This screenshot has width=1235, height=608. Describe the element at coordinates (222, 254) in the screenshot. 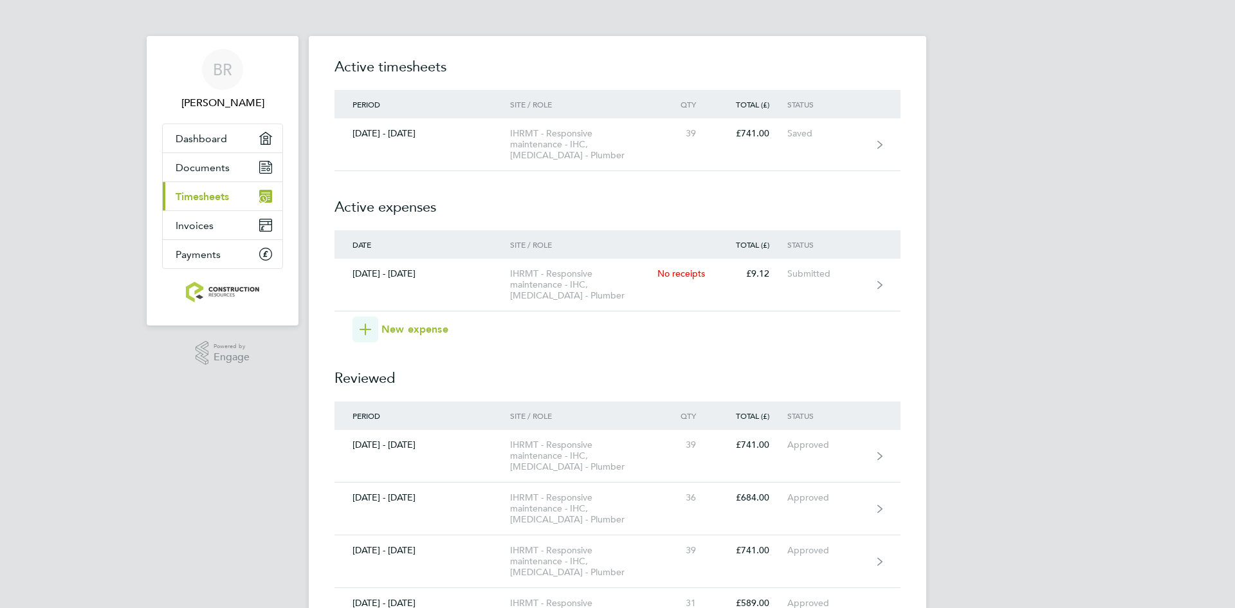

I see `a: Payments` at that location.